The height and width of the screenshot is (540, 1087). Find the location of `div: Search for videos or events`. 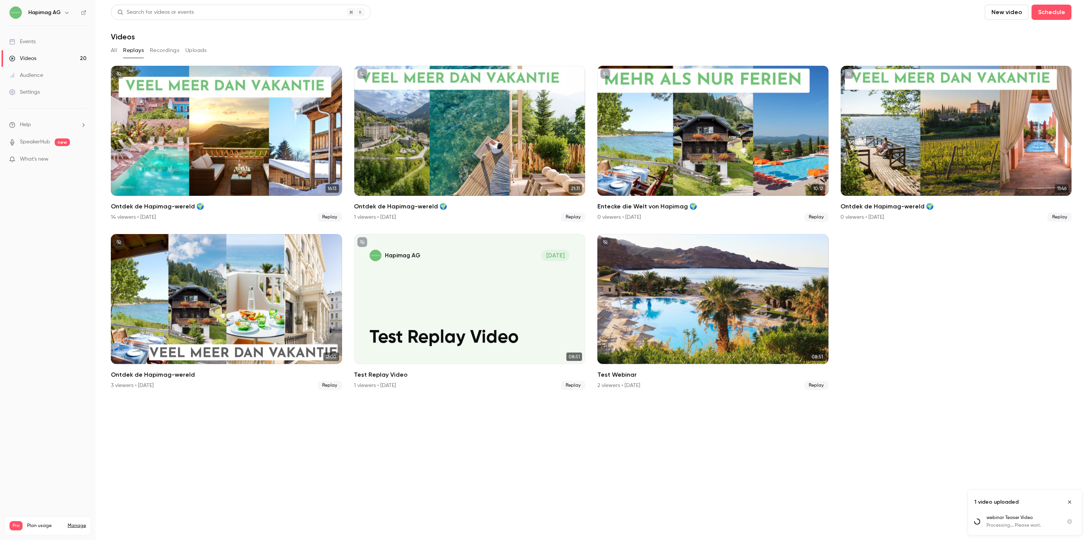

div: Search for videos or events is located at coordinates (156, 12).